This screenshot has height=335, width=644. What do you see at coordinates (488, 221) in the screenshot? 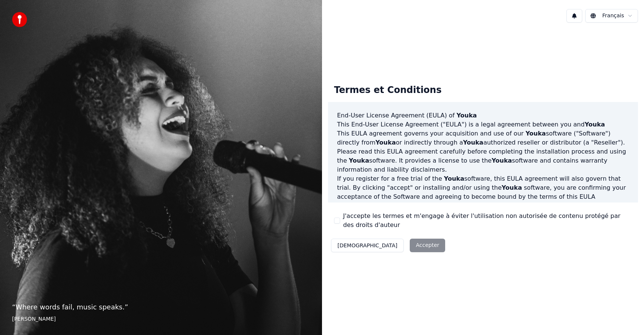
I see `label: J'accepte les termes et m'engage à éviter l'utilisation non autorisée de contenu protégé par des ...` at bounding box center [488, 221].